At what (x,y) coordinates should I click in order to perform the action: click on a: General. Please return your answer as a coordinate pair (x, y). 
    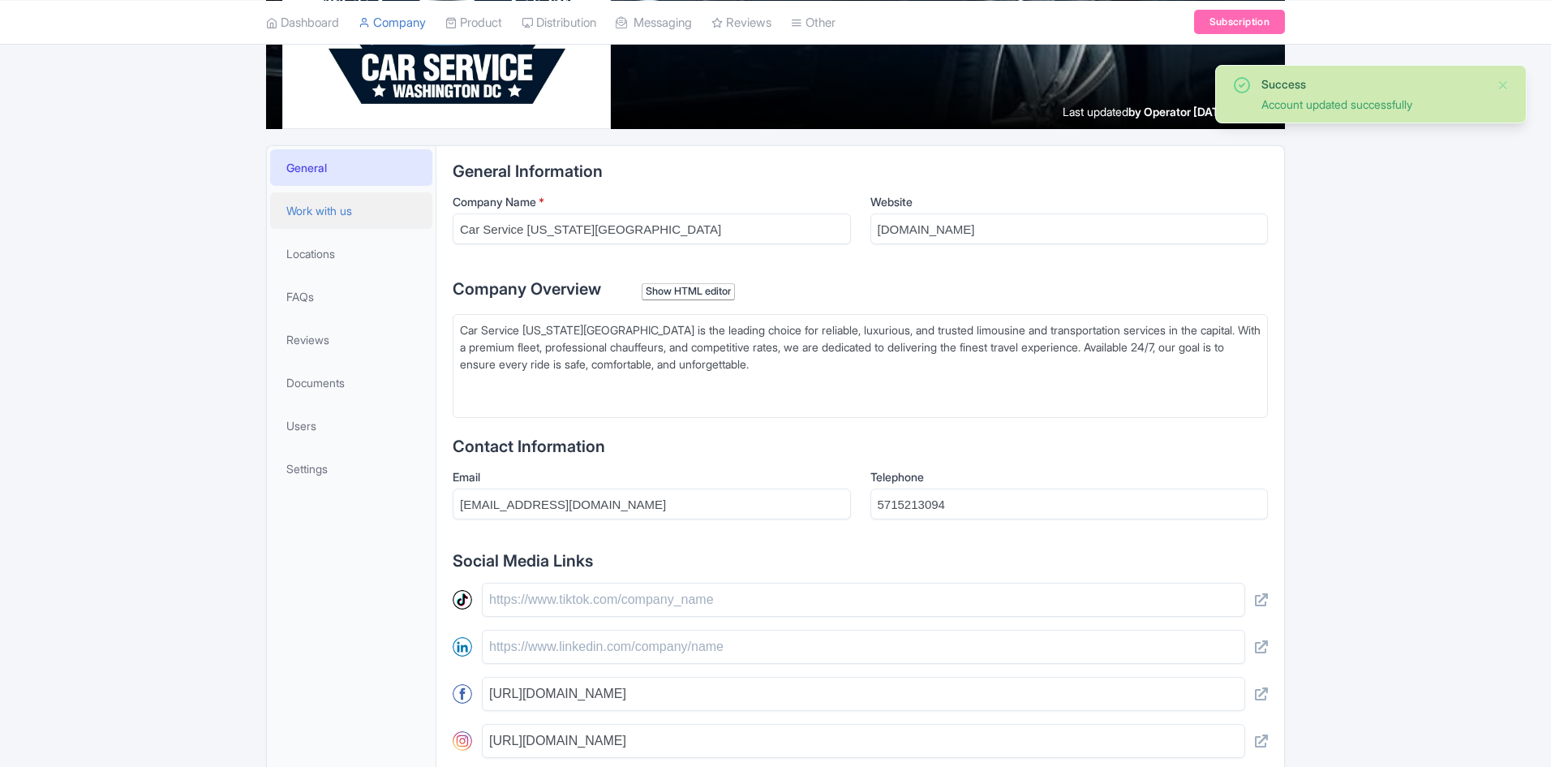
    Looking at the image, I should click on (351, 167).